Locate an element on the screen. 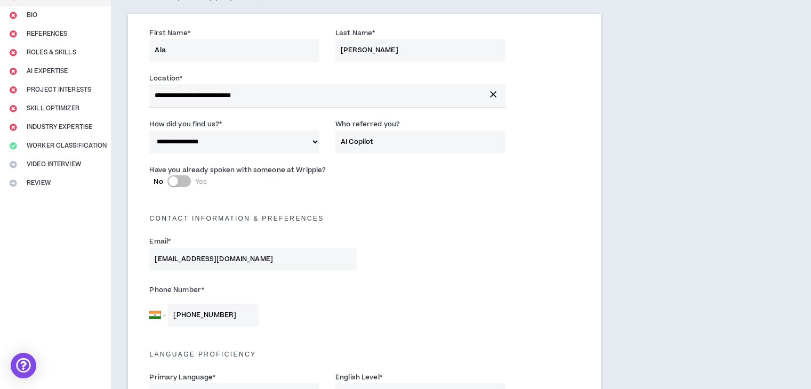 This screenshot has width=811, height=389. label: Location is located at coordinates (166, 78).